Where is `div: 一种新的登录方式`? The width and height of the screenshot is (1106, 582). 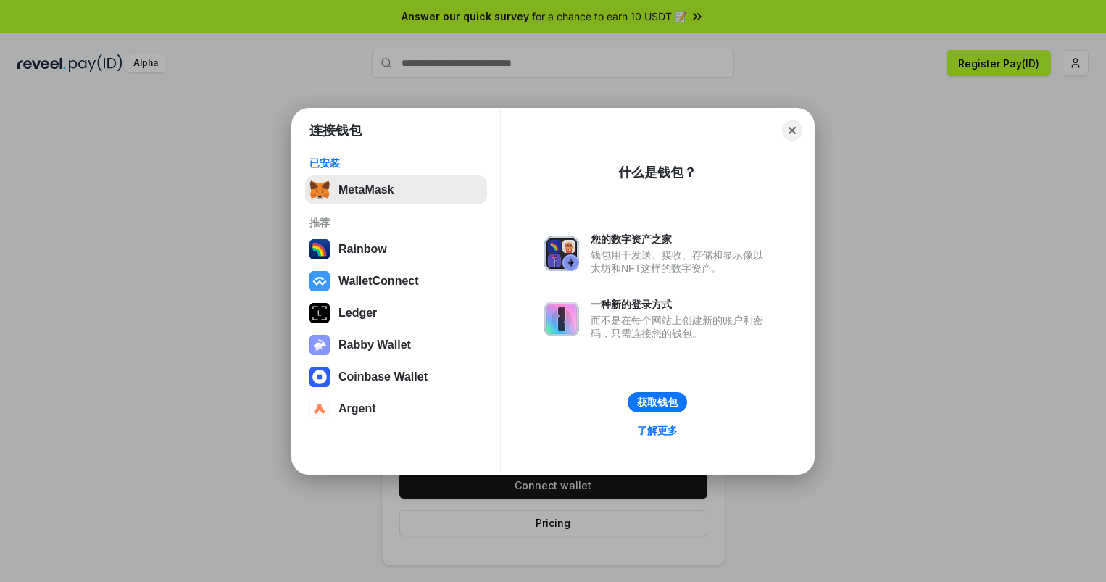
div: 一种新的登录方式 is located at coordinates (680, 304).